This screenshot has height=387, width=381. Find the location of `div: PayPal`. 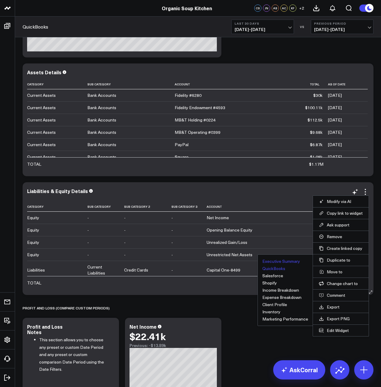

div: PayPal is located at coordinates (181, 145).